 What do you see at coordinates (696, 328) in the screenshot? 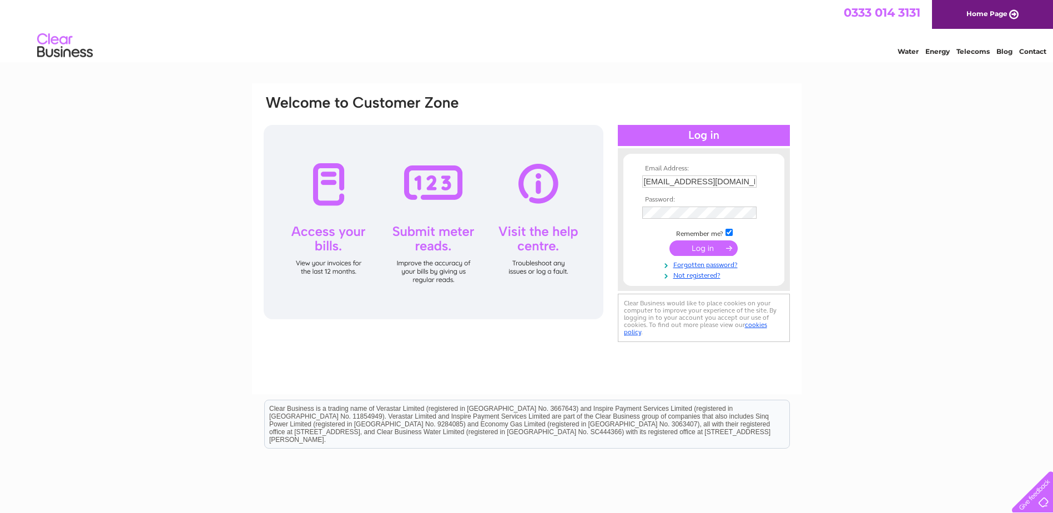
I see `a: cookies policy` at bounding box center [696, 328].